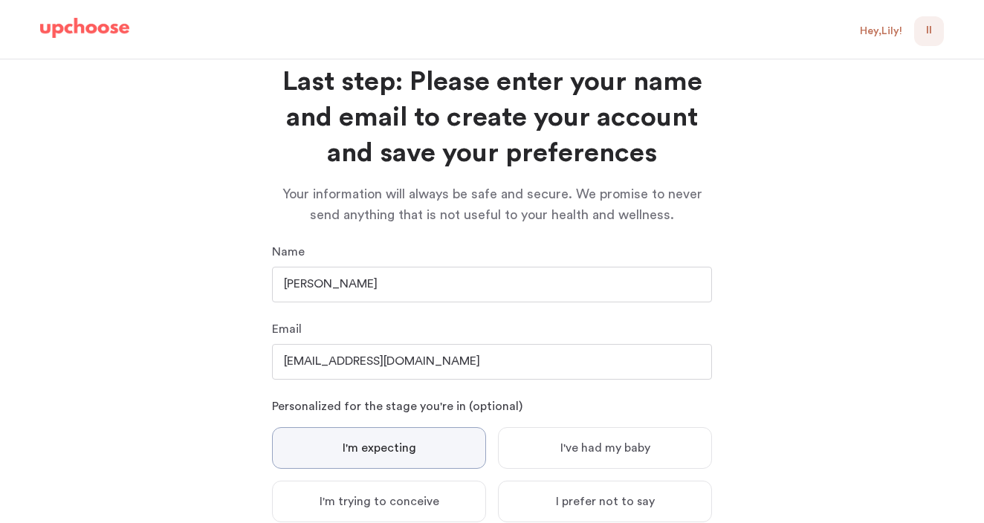  What do you see at coordinates (85, 28) in the screenshot?
I see `img: UpChoose` at bounding box center [85, 28].